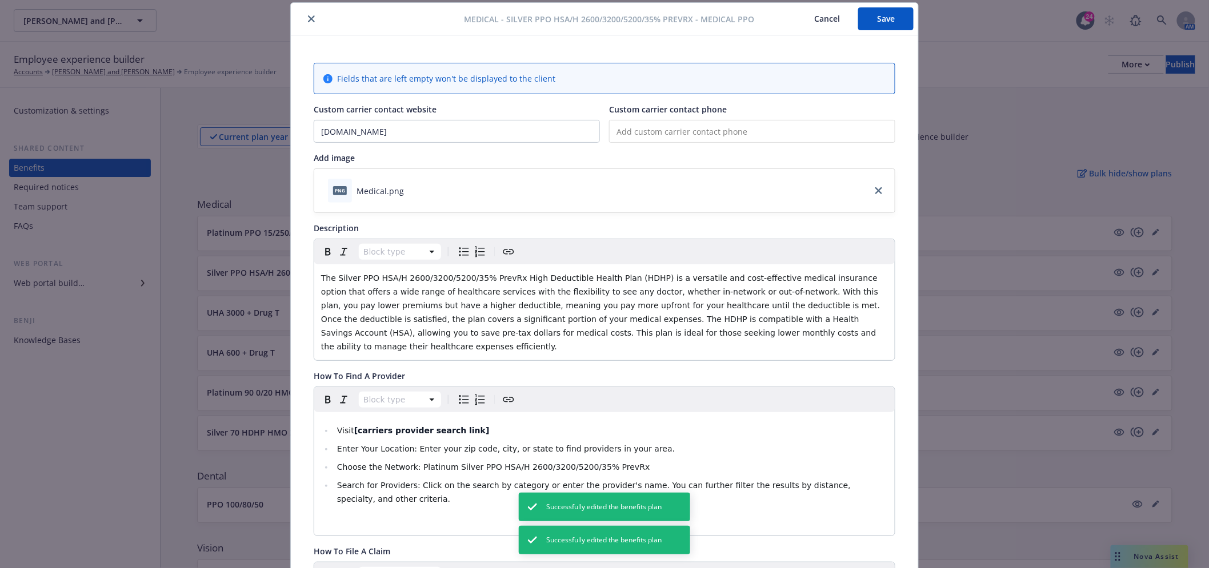 The width and height of the screenshot is (1209, 568). What do you see at coordinates (446, 78) in the screenshot?
I see `span: Fields that are left empty won't be displayed to the client` at bounding box center [446, 78].